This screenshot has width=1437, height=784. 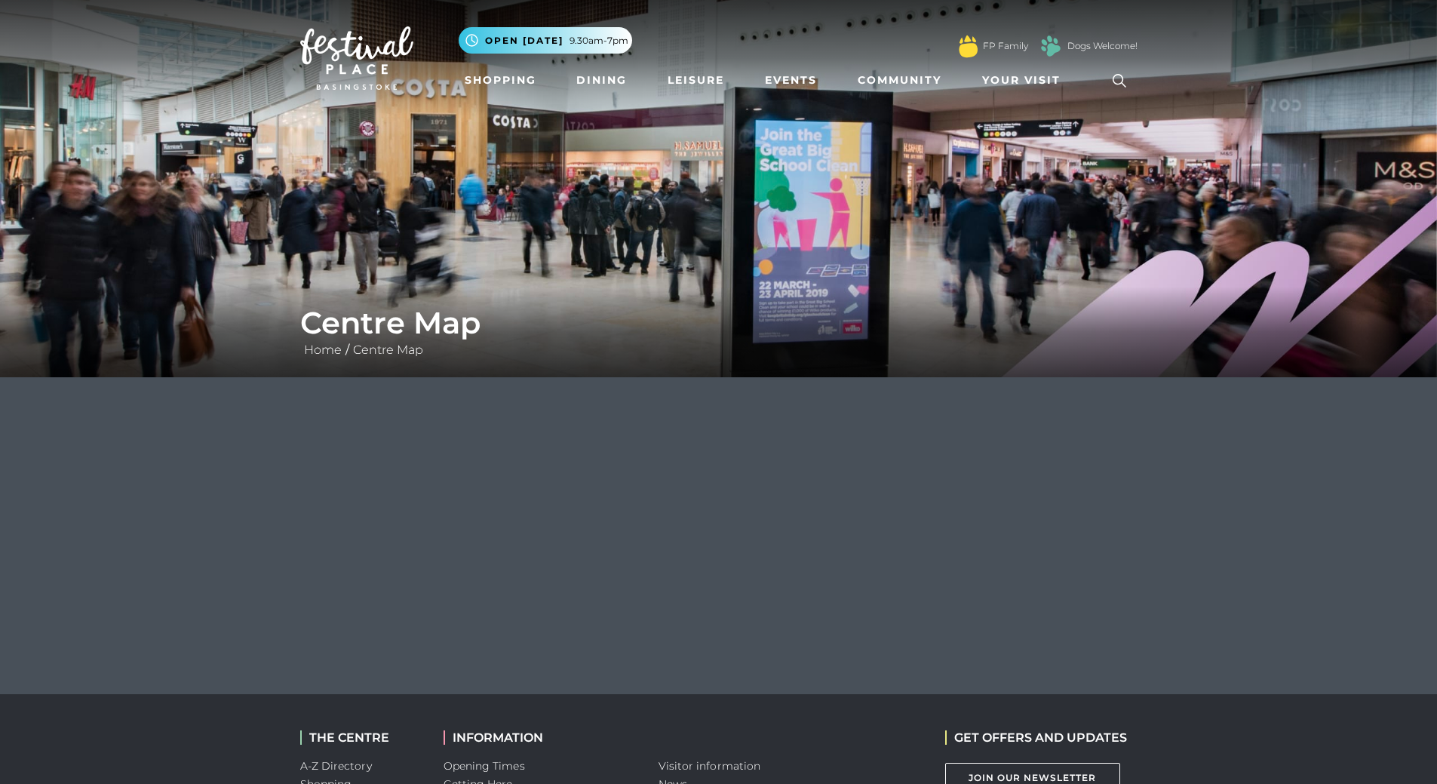 What do you see at coordinates (601, 80) in the screenshot?
I see `a: Dining` at bounding box center [601, 80].